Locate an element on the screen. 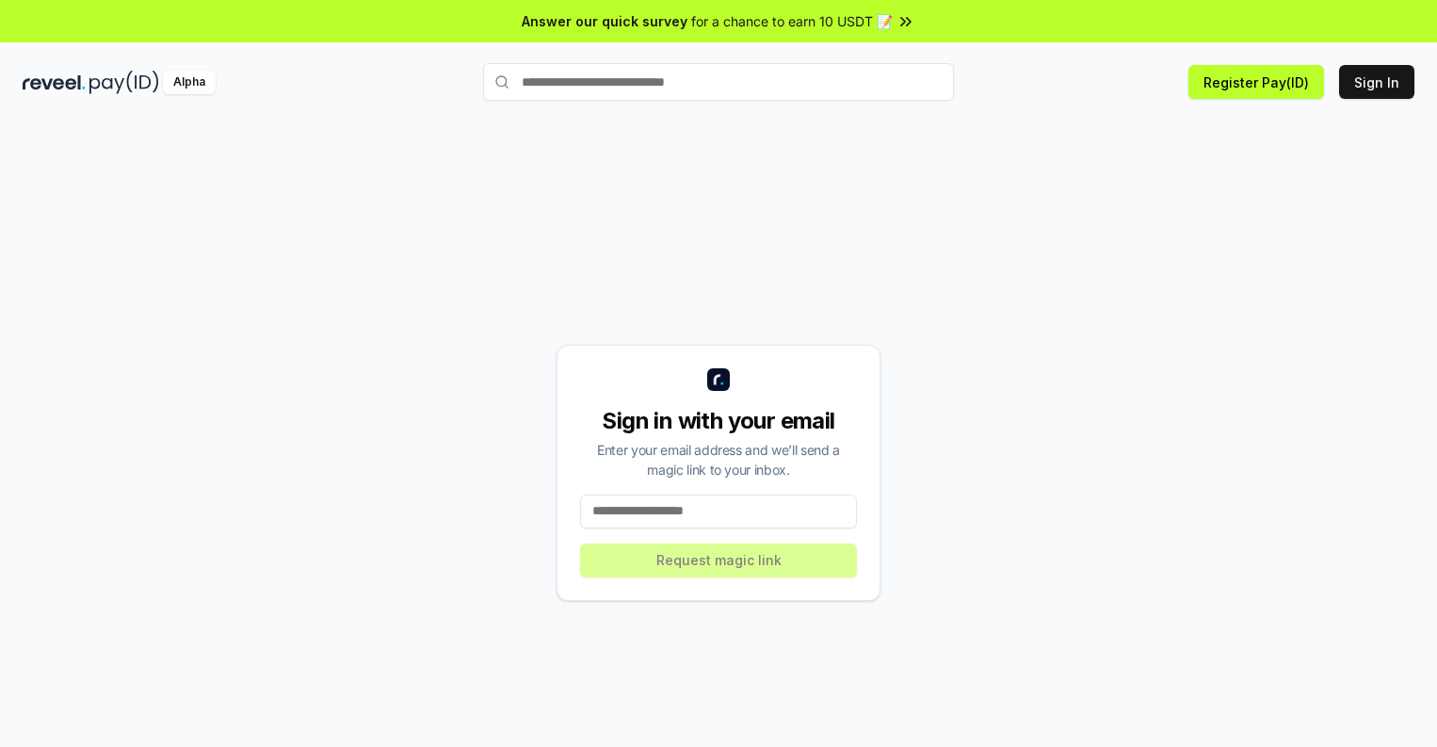 Image resolution: width=1437 pixels, height=747 pixels. div: Sign in with your email is located at coordinates (718, 421).